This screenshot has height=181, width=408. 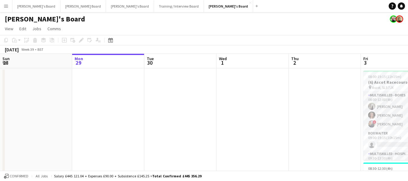 What do you see at coordinates (54, 29) in the screenshot?
I see `span: Comms` at bounding box center [54, 29].